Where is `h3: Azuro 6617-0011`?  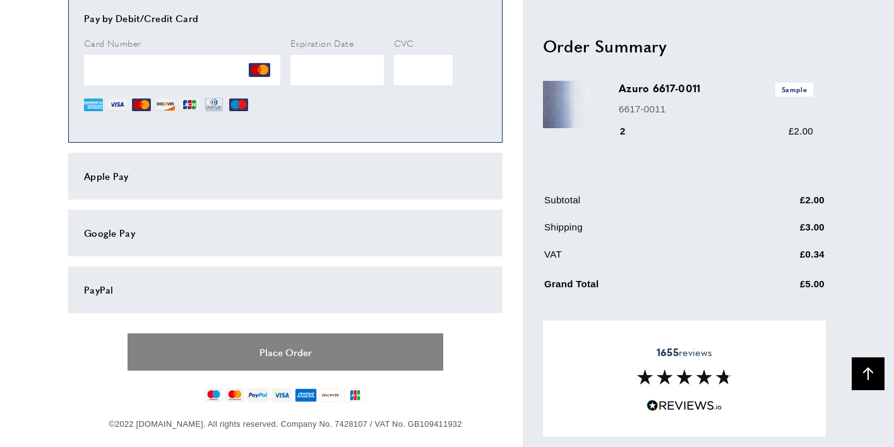
h3: Azuro 6617-0011 is located at coordinates (716, 88).